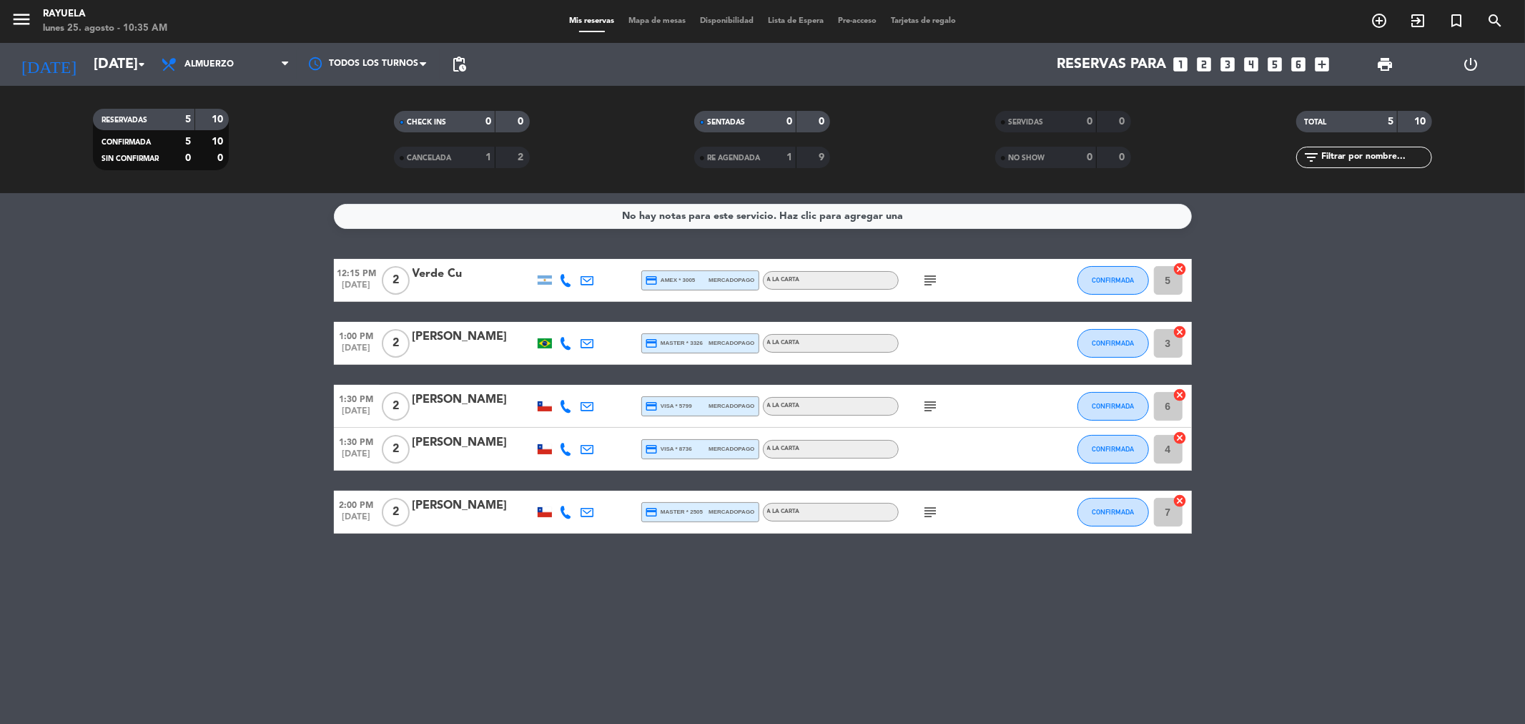 The height and width of the screenshot is (724, 1525). Describe the element at coordinates (209, 64) in the screenshot. I see `span: Almuerzo` at that location.